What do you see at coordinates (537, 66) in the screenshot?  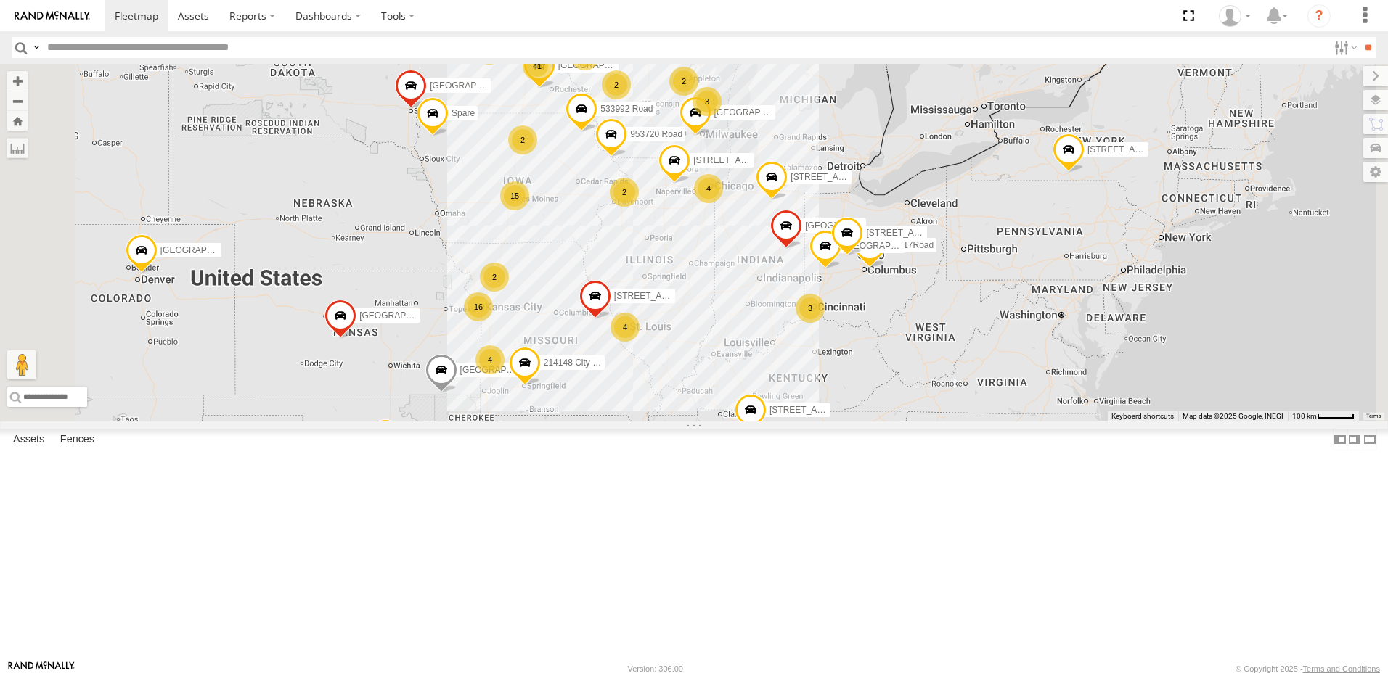 I see `div: 41` at bounding box center [537, 66].